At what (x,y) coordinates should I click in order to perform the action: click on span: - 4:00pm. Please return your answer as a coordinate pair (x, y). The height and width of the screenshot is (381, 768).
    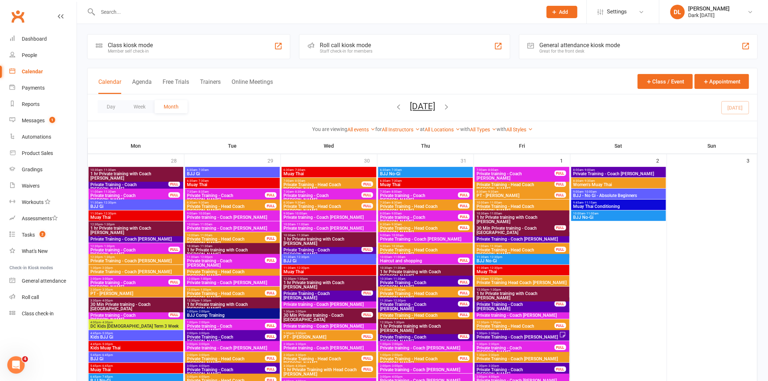
    Looking at the image, I should click on (107, 301).